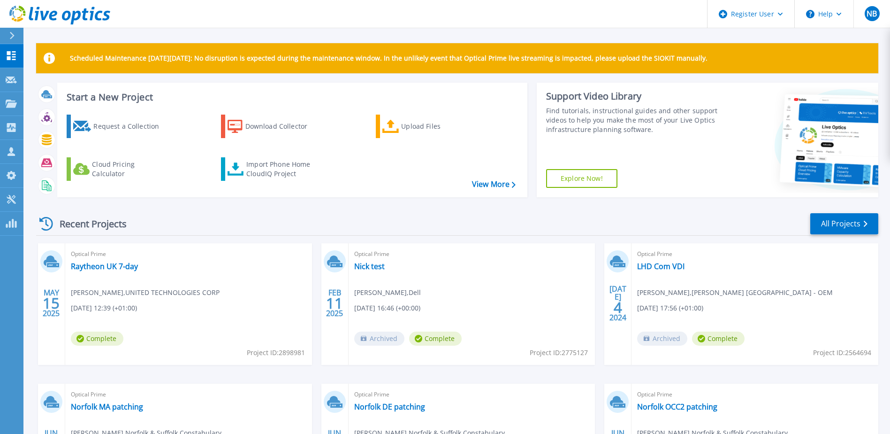 This screenshot has height=434, width=890. I want to click on span: Project ID: 2898981, so click(276, 352).